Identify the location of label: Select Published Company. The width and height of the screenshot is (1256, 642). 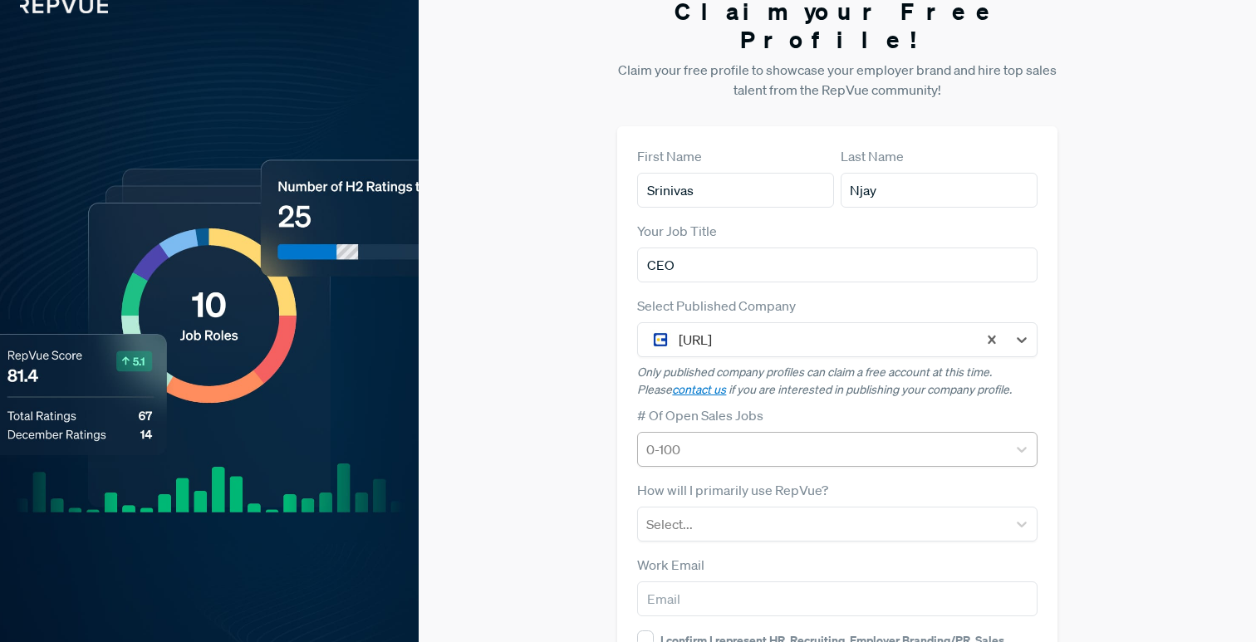
(716, 306).